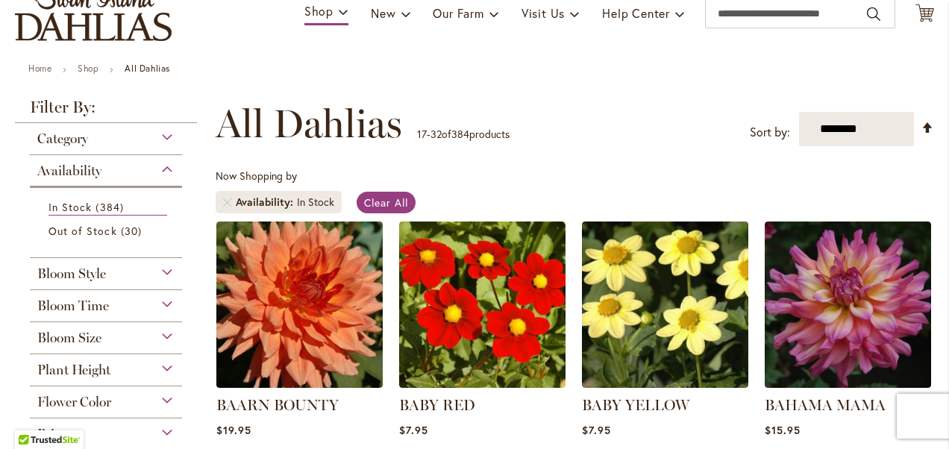  Describe the element at coordinates (299, 384) in the screenshot. I see `a: Baarn Bounty` at that location.